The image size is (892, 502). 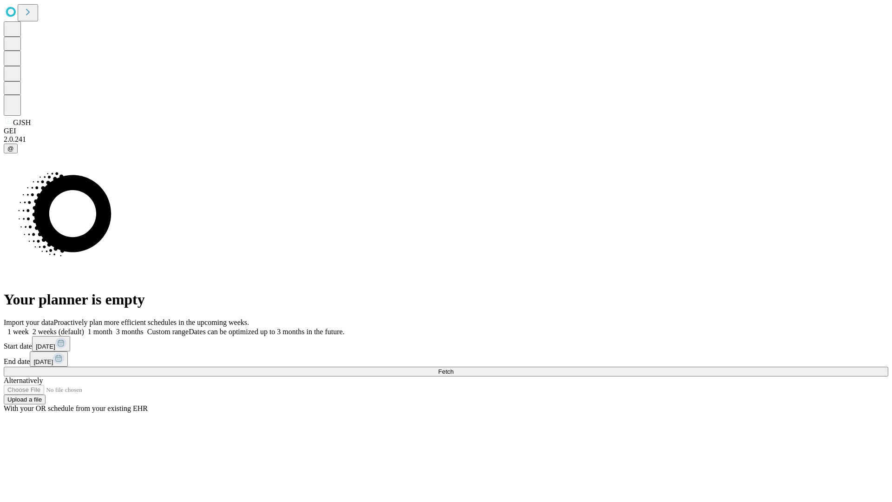 What do you see at coordinates (168, 331) in the screenshot?
I see `span: Custom range` at bounding box center [168, 331].